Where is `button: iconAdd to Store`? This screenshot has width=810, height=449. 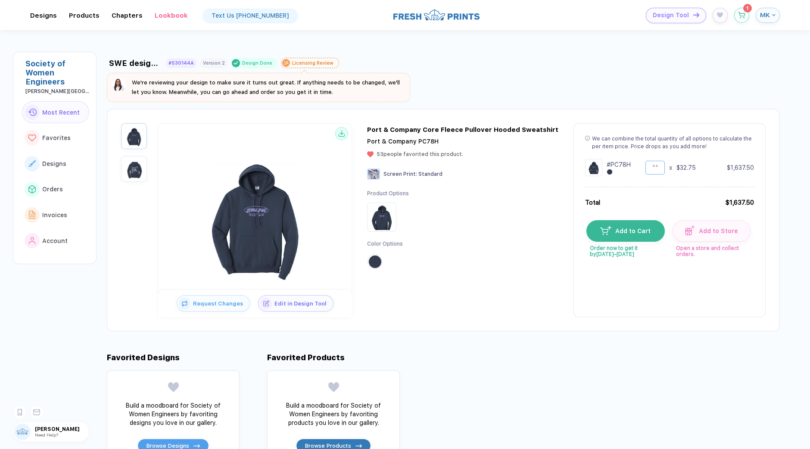
button: iconAdd to Store is located at coordinates (712, 231).